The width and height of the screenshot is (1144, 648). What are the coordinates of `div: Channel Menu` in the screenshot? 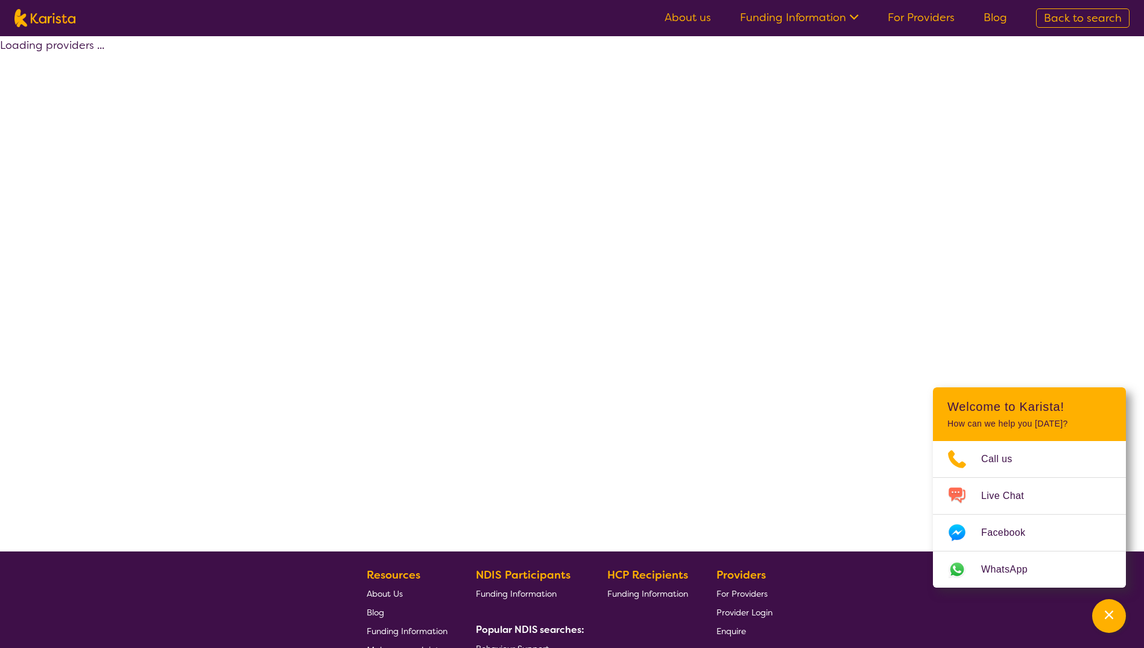 It's located at (1029, 487).